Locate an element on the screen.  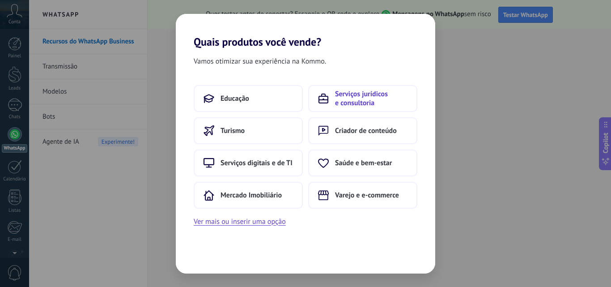
h2: Quais produtos você vende? is located at coordinates (305, 31).